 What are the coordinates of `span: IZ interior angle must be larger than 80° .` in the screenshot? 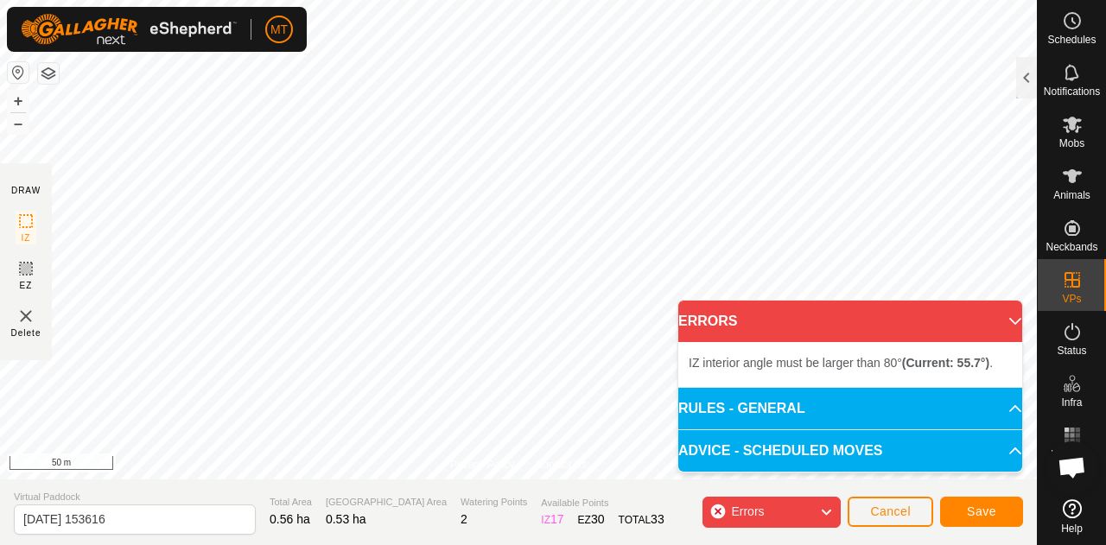 It's located at (841, 363).